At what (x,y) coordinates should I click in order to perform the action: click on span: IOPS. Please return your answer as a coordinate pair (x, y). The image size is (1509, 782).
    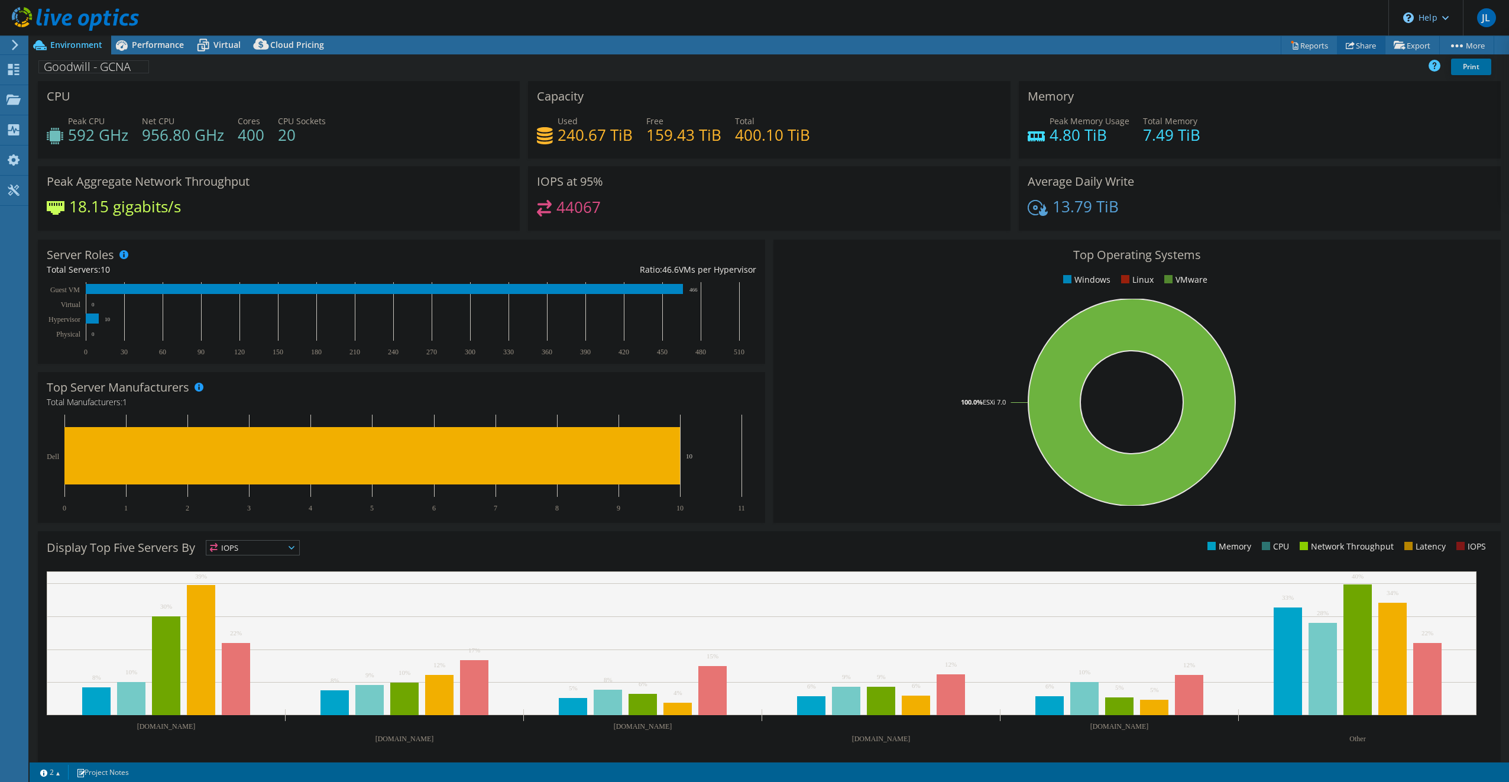
    Looking at the image, I should click on (252, 547).